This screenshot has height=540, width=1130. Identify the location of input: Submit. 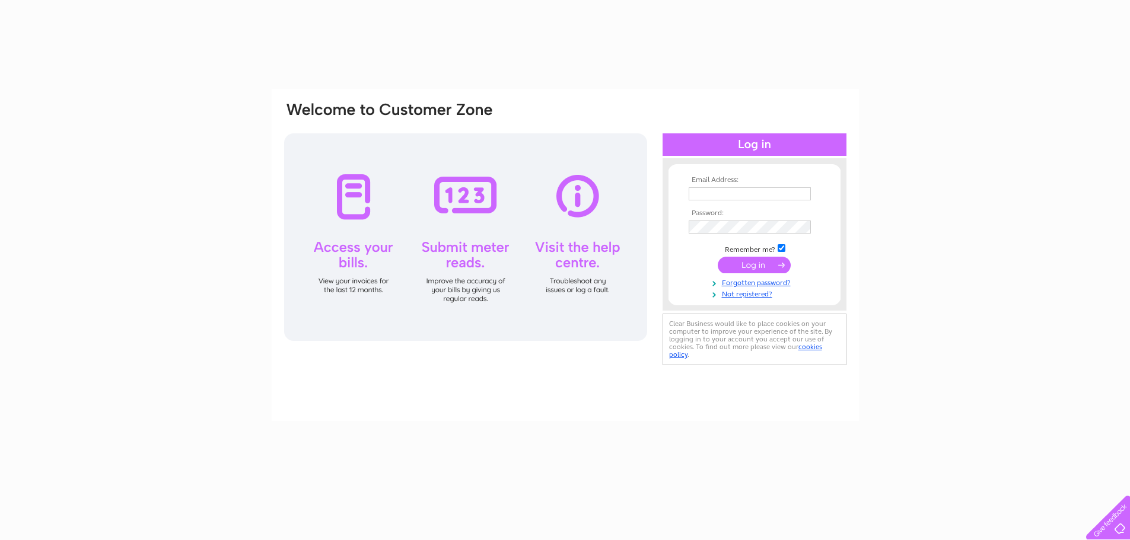
(754, 265).